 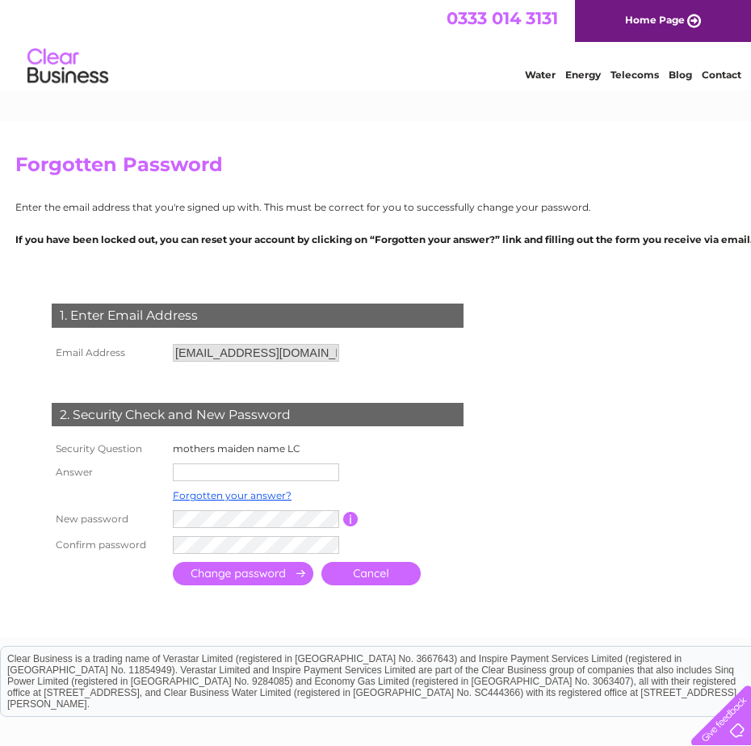 What do you see at coordinates (108, 519) in the screenshot?
I see `th: New password` at bounding box center [108, 519].